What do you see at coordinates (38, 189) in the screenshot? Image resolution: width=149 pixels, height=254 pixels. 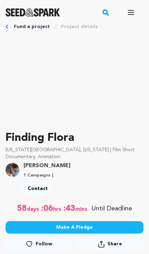 I see `a: Contact` at bounding box center [38, 189].